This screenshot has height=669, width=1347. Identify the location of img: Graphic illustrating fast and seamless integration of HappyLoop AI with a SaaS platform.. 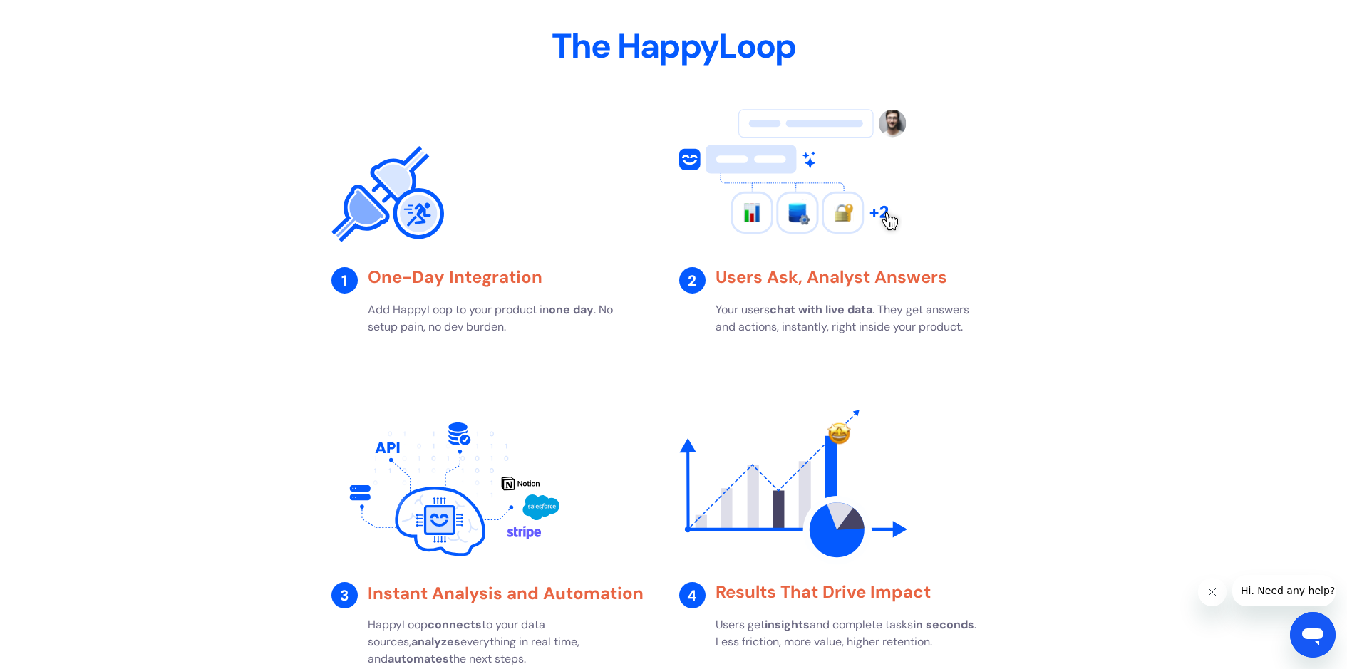
(388, 175).